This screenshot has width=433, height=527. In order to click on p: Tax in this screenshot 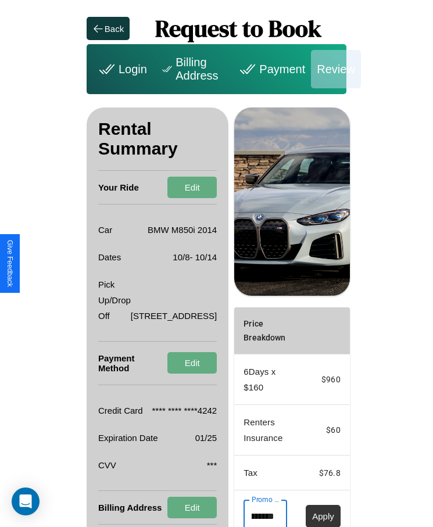, I will do `click(265, 473)`.